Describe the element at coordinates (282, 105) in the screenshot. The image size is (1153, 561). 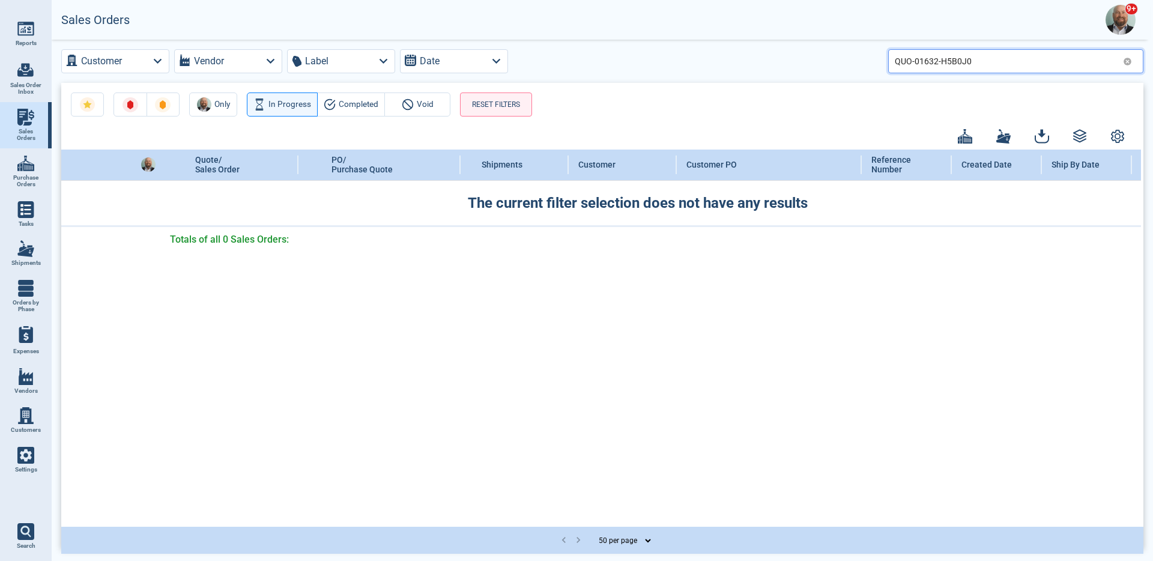
I see `button: In Progress` at that location.